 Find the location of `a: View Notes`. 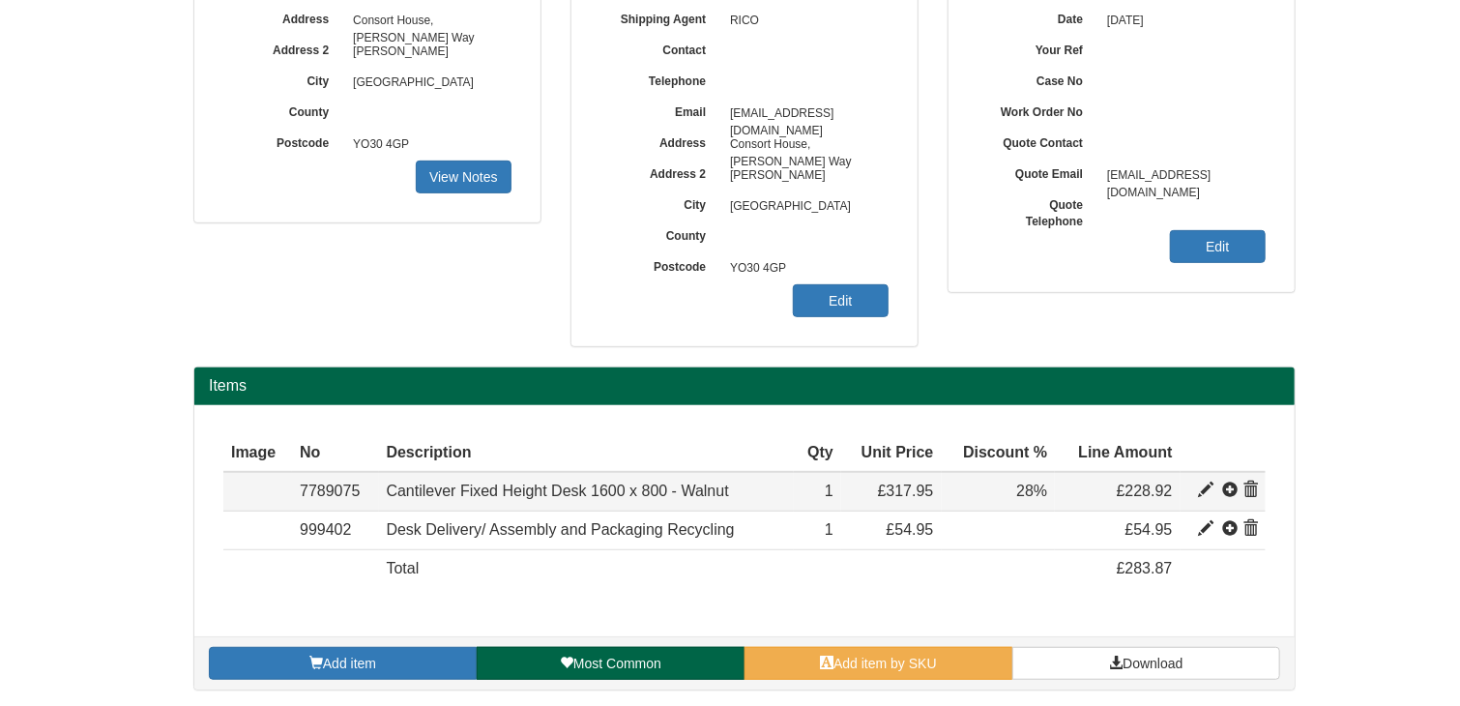

a: View Notes is located at coordinates (463, 177).